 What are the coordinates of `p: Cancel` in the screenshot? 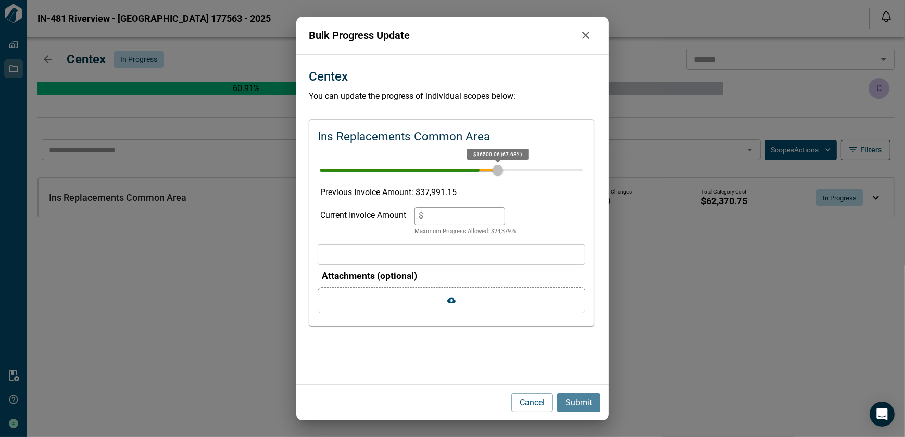 It's located at (532, 403).